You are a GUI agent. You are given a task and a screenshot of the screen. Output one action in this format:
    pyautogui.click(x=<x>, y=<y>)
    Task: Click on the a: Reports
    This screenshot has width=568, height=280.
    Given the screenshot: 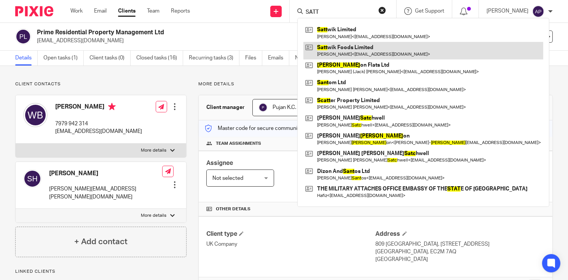 What is the action you would take?
    pyautogui.click(x=180, y=11)
    